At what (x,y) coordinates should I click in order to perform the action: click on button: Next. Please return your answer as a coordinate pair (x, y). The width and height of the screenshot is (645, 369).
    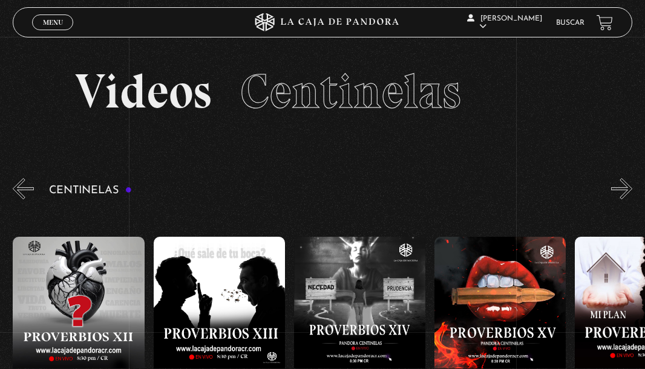
    Looking at the image, I should click on (621, 189).